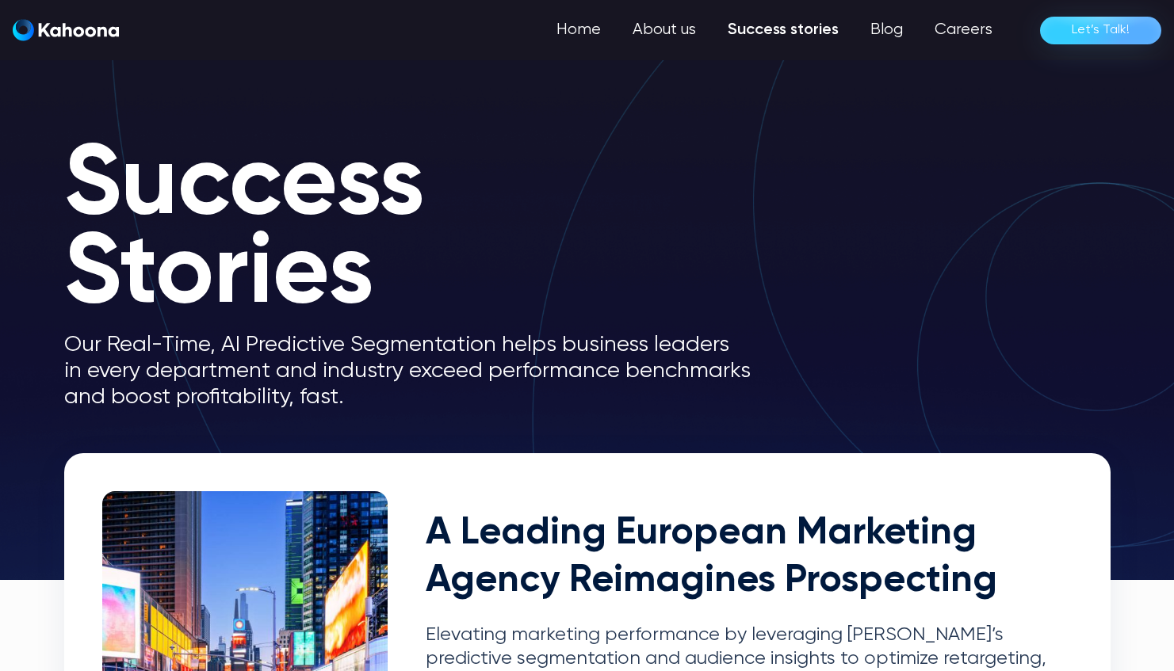 Image resolution: width=1174 pixels, height=671 pixels. I want to click on a: Blog, so click(886, 30).